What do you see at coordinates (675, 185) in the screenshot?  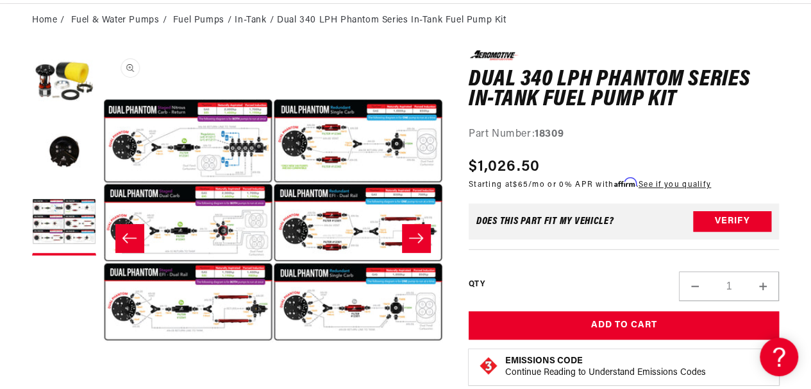 I see `a: See if you qualify - Learn more about Affirm Financing (opens in modal)` at bounding box center [675, 185].